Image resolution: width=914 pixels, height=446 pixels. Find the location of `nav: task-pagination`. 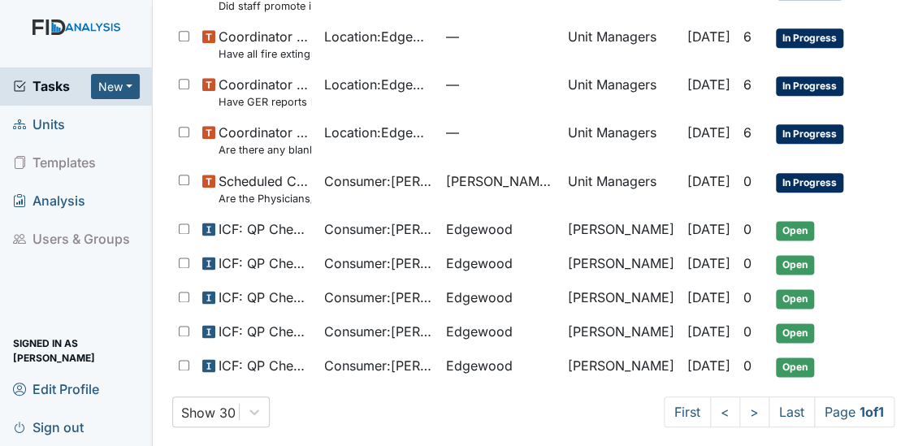

nav: task-pagination is located at coordinates (779, 412).